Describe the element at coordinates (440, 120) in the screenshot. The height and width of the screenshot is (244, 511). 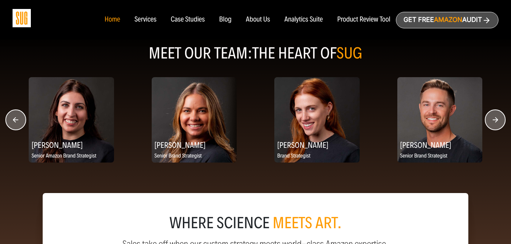
I see `img: Scott Ptaszynski, Senior Brand Strategist` at that location.